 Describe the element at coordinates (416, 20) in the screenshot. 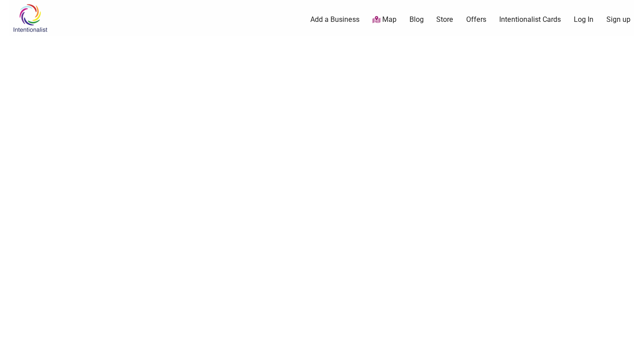

I see `a: Blog` at that location.